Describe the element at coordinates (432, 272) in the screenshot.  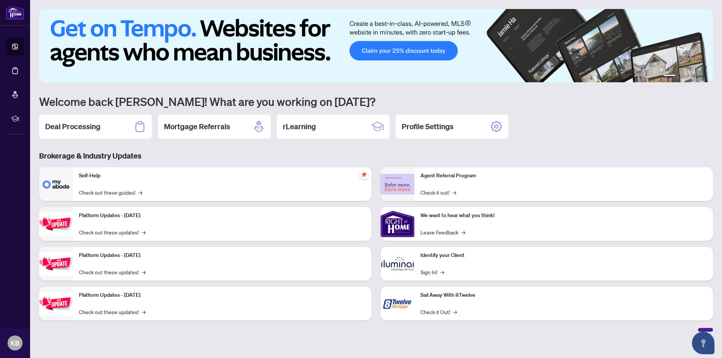
I see `a: Sign In!→` at that location.